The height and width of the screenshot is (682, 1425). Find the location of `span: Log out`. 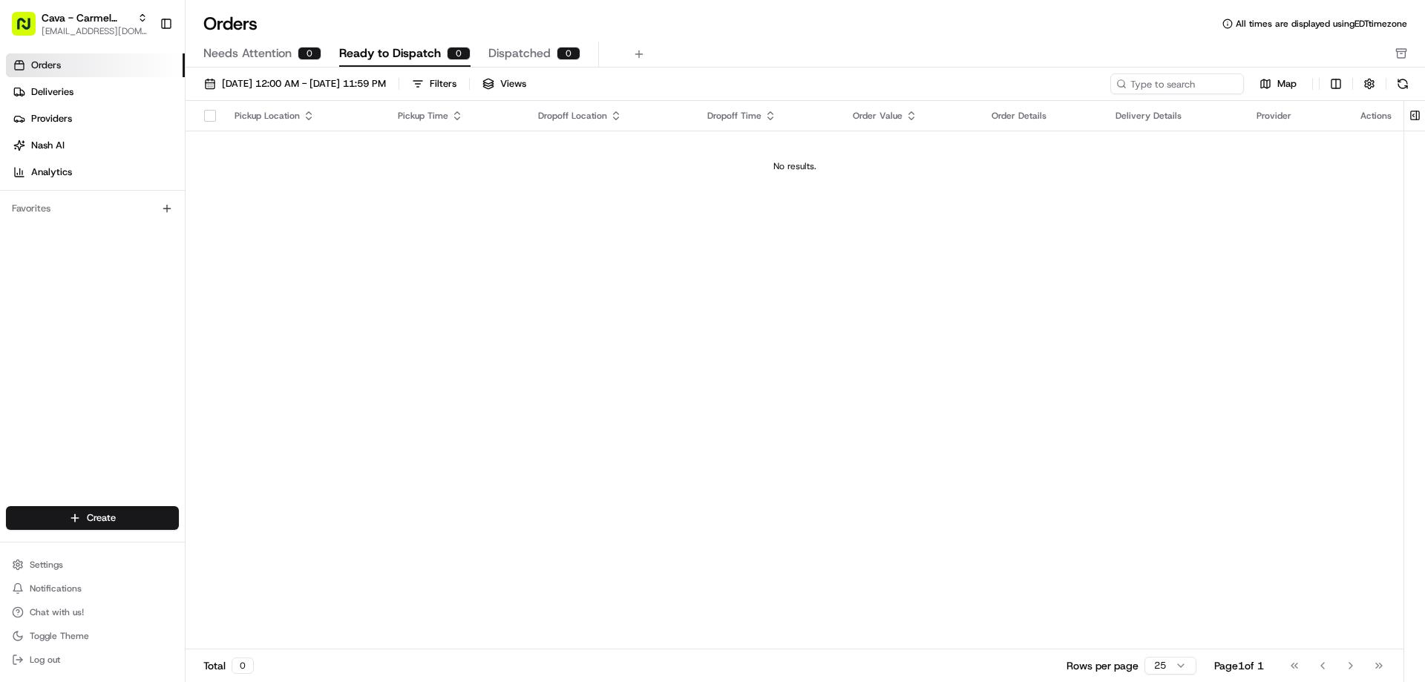

span: Log out is located at coordinates (45, 660).